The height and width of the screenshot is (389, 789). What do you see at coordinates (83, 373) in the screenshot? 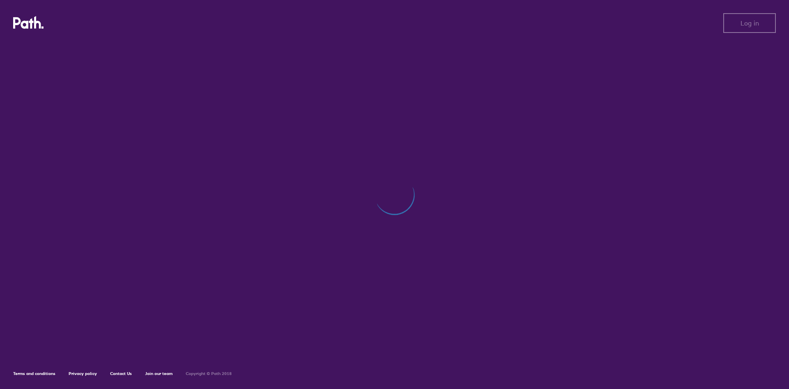
I see `a: Privacy policy` at bounding box center [83, 373].